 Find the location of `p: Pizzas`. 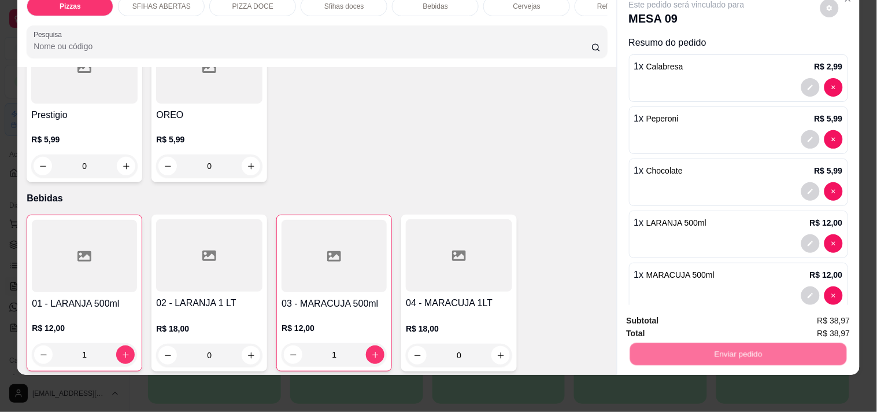

p: Pizzas is located at coordinates (70, 6).